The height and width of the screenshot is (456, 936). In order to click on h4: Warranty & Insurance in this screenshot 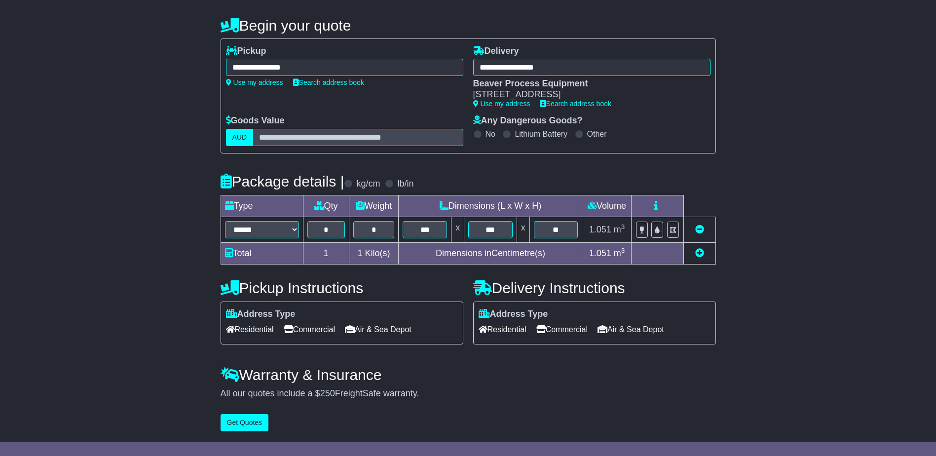, I will do `click(468, 375)`.